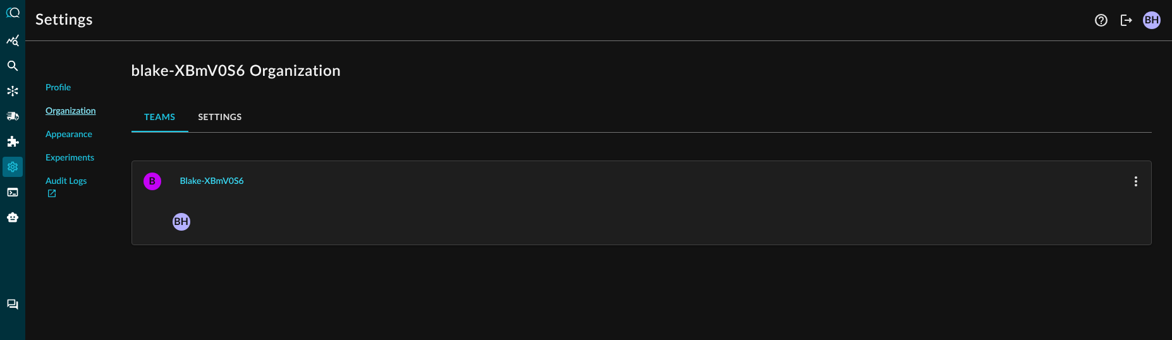 The width and height of the screenshot is (1172, 340). What do you see at coordinates (1127, 20) in the screenshot?
I see `button: Logout` at bounding box center [1127, 20].